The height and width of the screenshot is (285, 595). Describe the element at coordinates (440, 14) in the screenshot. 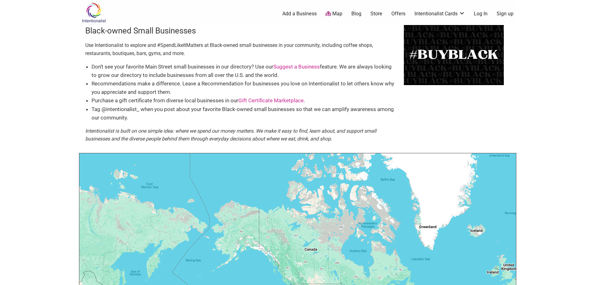

I see `li: Intentionalist Cards` at that location.